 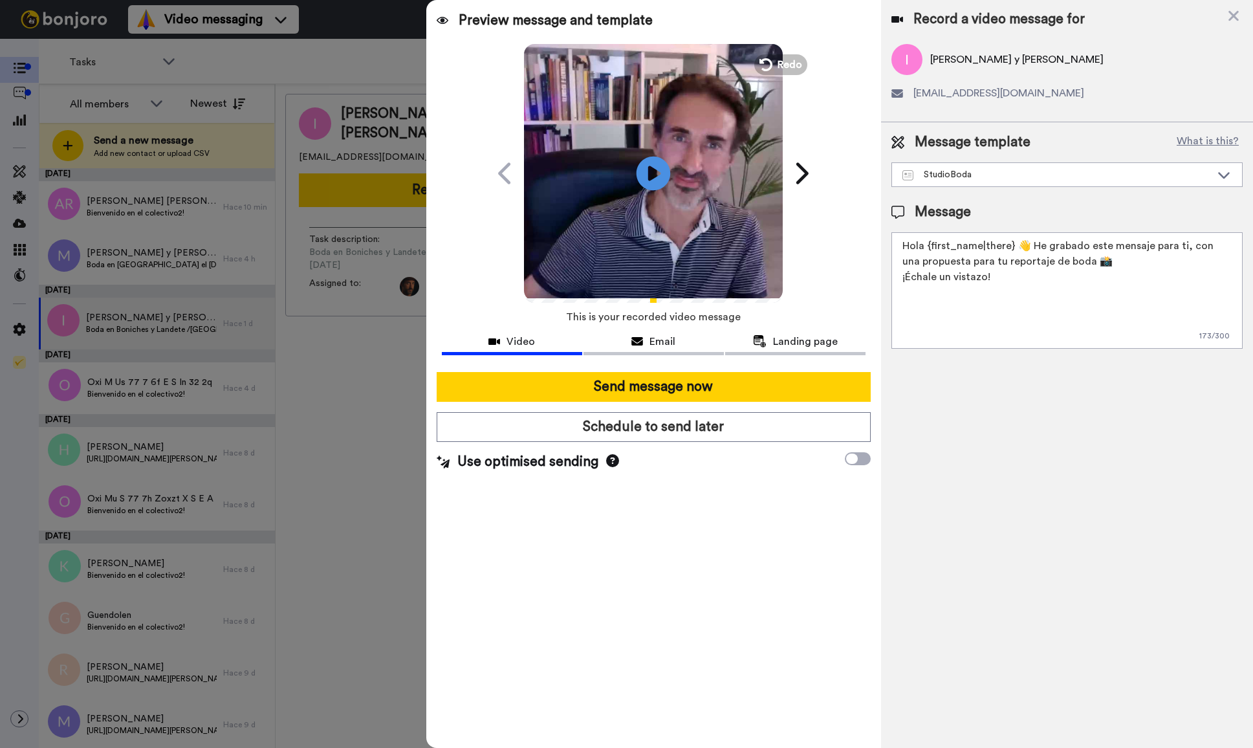 What do you see at coordinates (805, 342) in the screenshot?
I see `span: Landing page` at bounding box center [805, 342].